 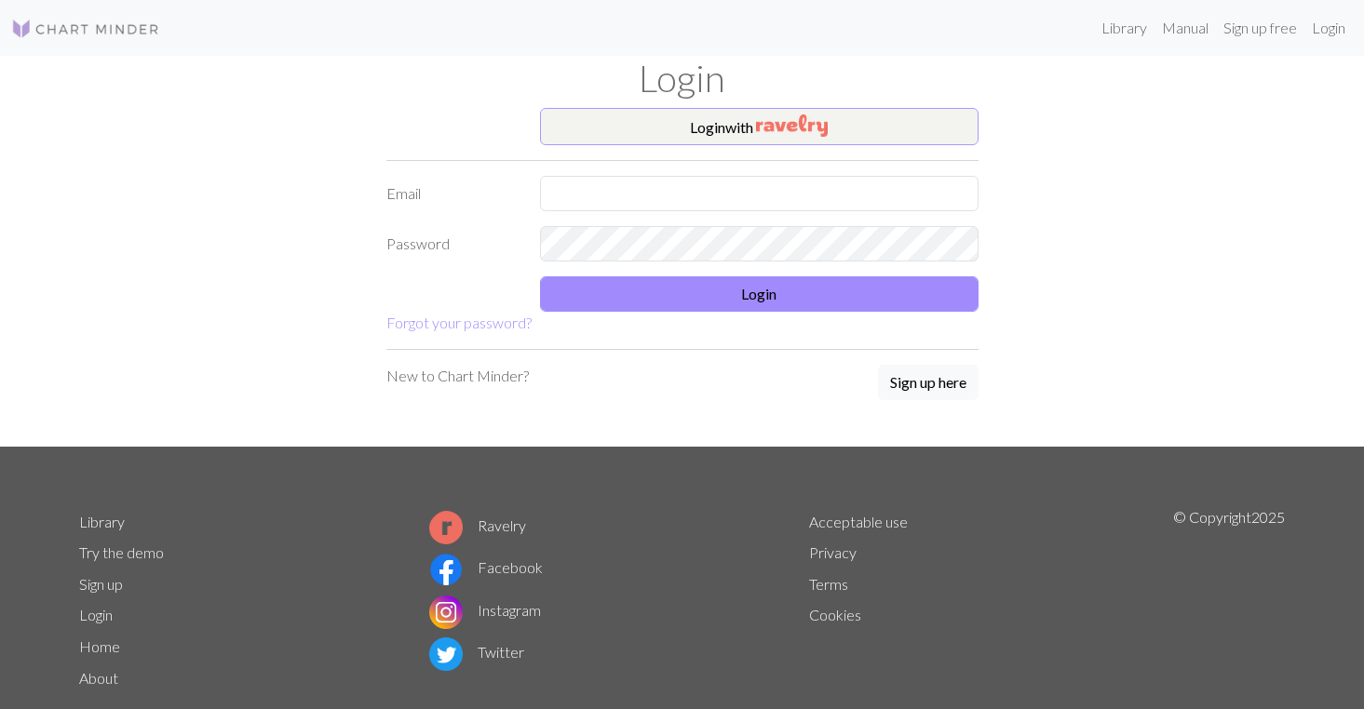 What do you see at coordinates (86, 29) in the screenshot?
I see `img: Logo` at bounding box center [86, 29].